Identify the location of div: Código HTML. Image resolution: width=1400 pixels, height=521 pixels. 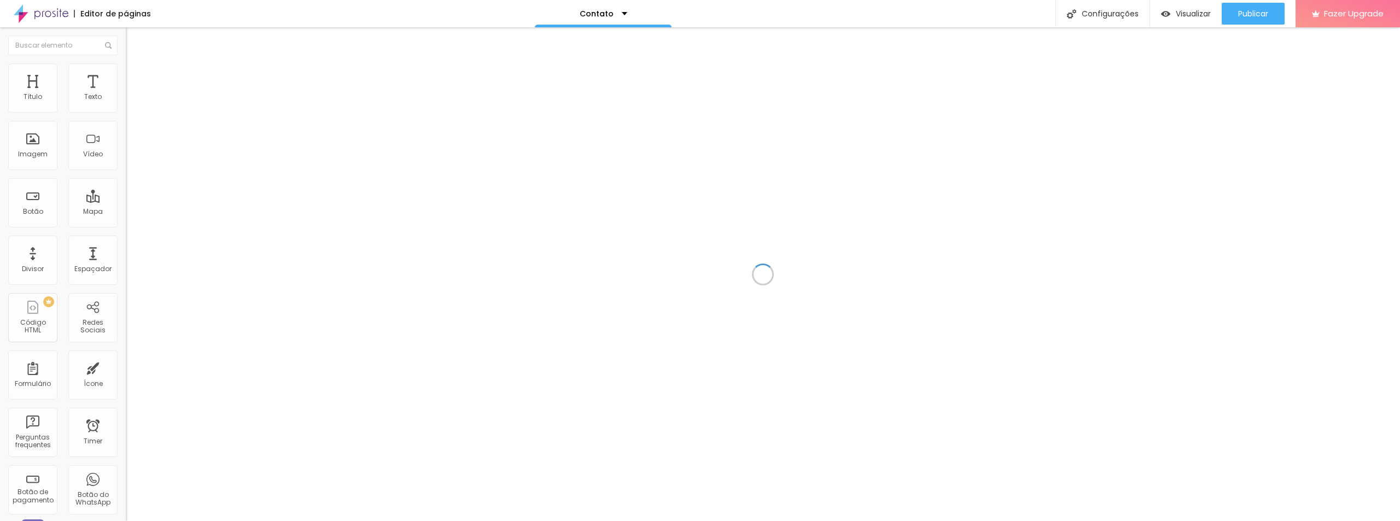
(32, 326).